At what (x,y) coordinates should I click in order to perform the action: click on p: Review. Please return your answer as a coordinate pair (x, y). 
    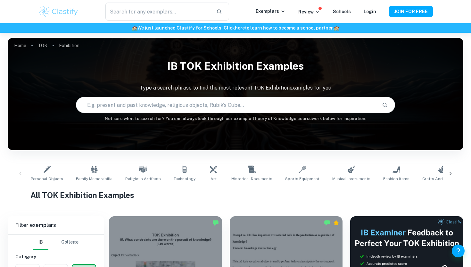
    Looking at the image, I should click on (309, 12).